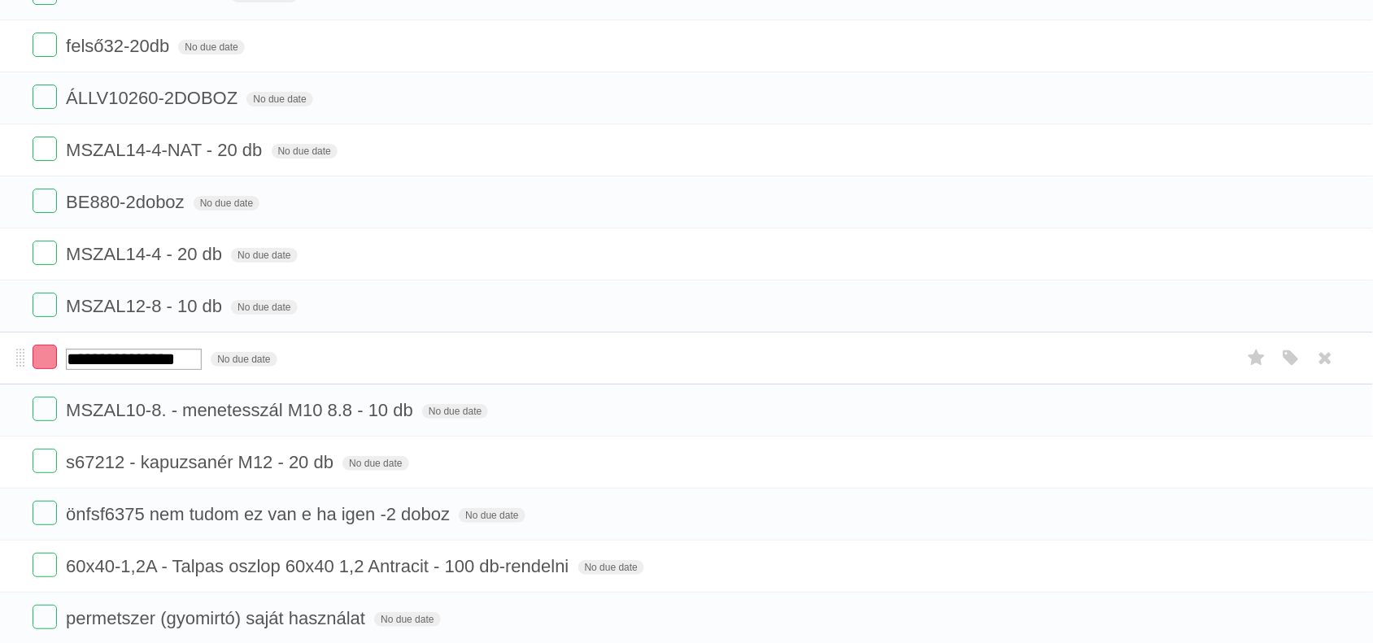 The height and width of the screenshot is (643, 1373). Describe the element at coordinates (259, 514) in the screenshot. I see `span: önfsf6375 nem tudom ez van e ha igen -2 doboz` at that location.